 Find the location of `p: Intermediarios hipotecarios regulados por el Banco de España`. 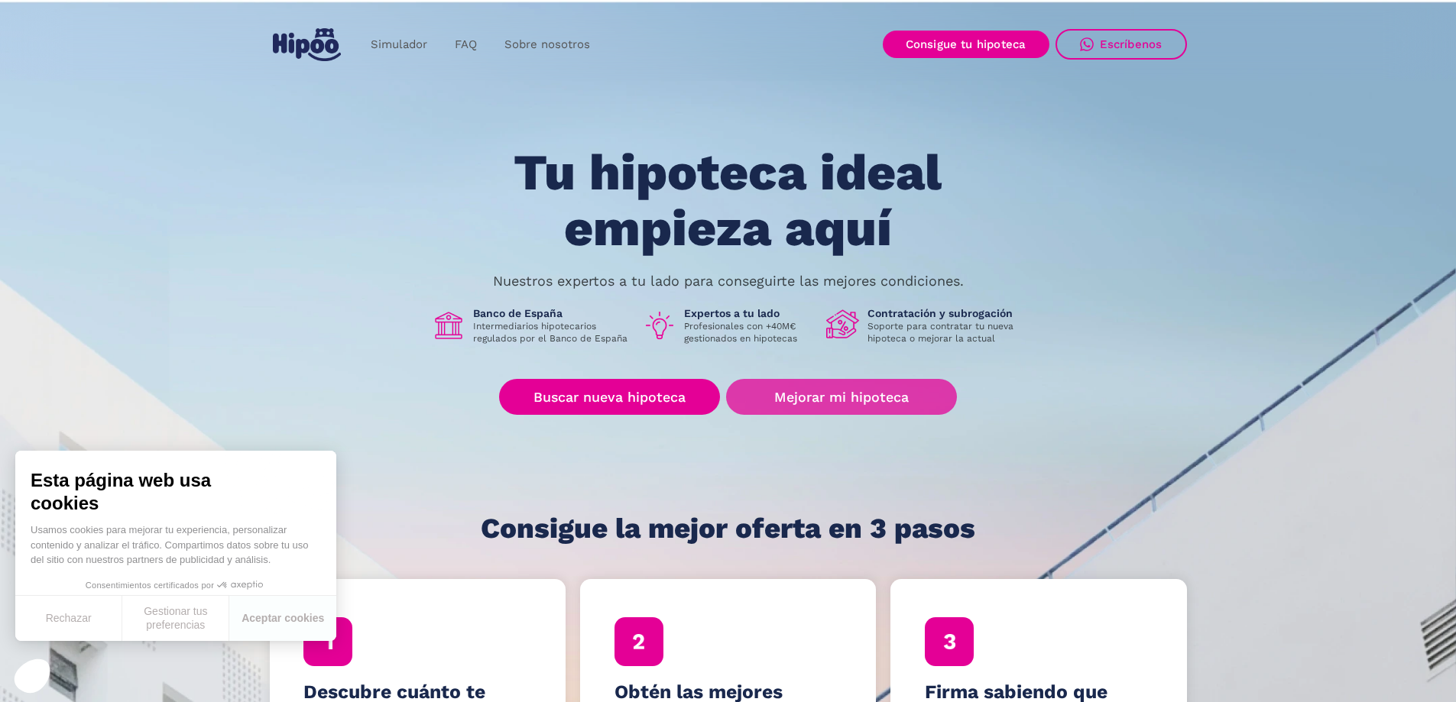

p: Intermediarios hipotecarios regulados por el Banco de España is located at coordinates (552, 332).